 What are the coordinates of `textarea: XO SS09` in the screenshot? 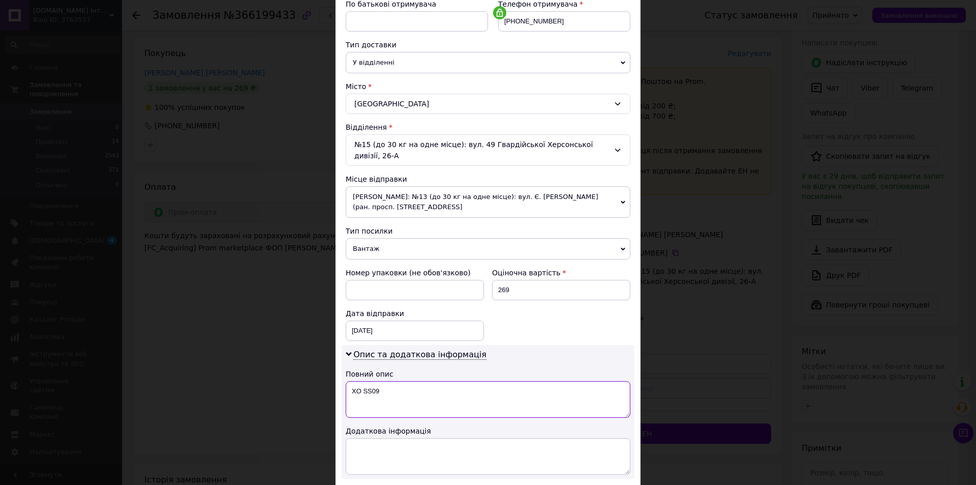 It's located at (488, 399).